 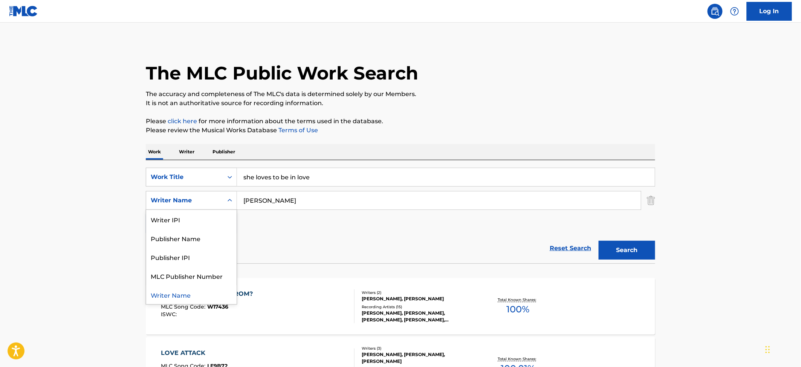 What do you see at coordinates (401, 121) in the screenshot?
I see `p: Please for more information about the terms used in the database.` at bounding box center [401, 121].